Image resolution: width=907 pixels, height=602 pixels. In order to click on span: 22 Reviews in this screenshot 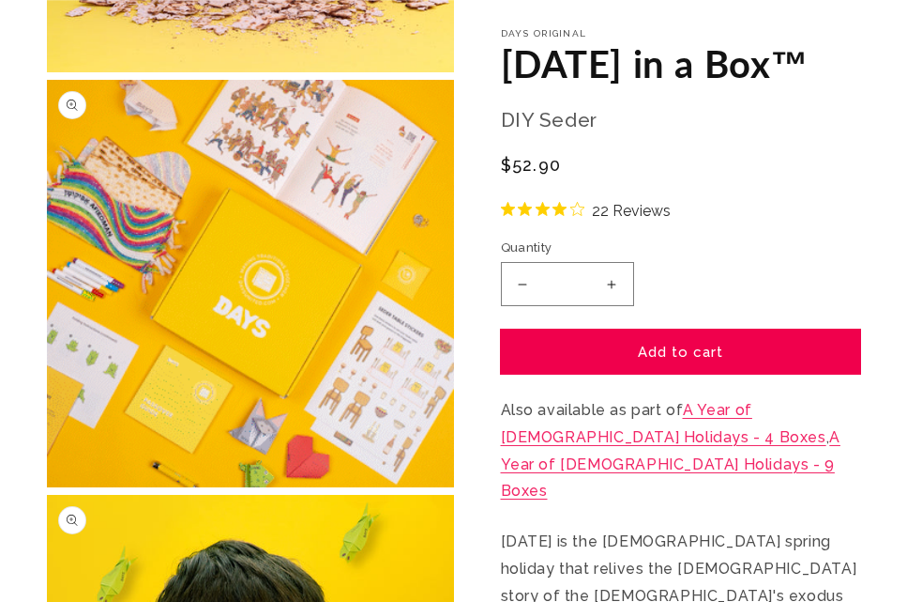, I will do `click(632, 210)`.